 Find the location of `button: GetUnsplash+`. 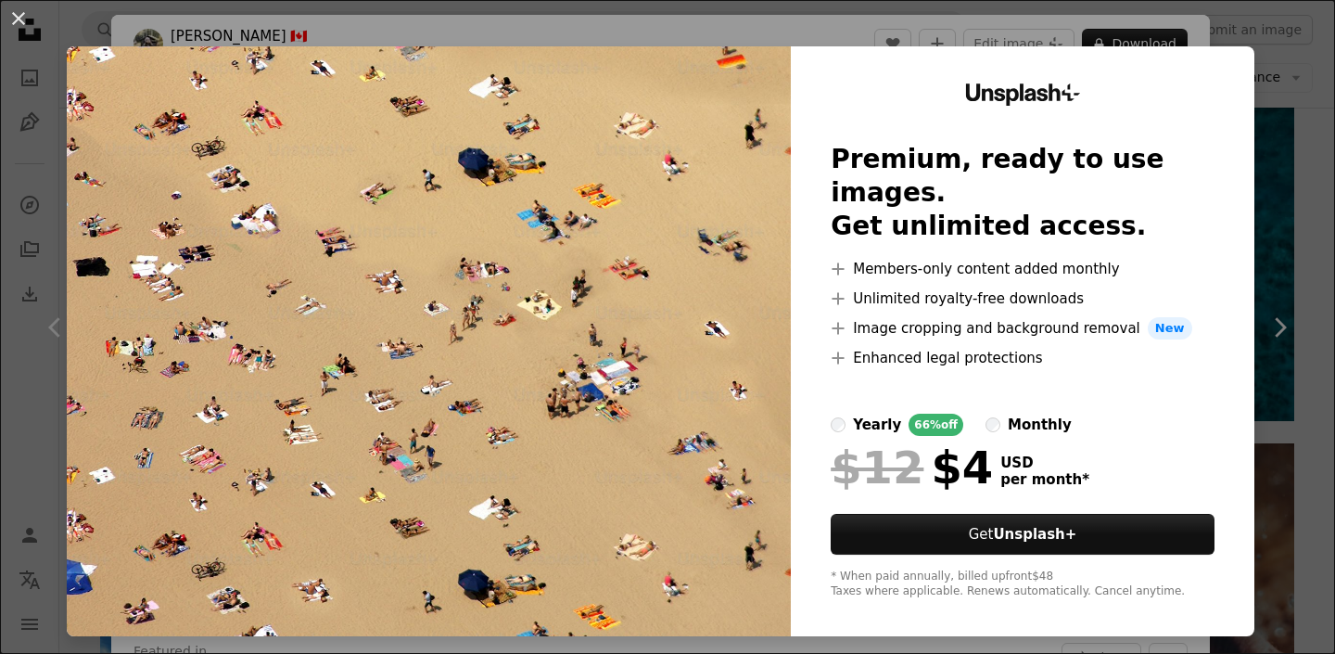

button: GetUnsplash+ is located at coordinates (1023, 534).